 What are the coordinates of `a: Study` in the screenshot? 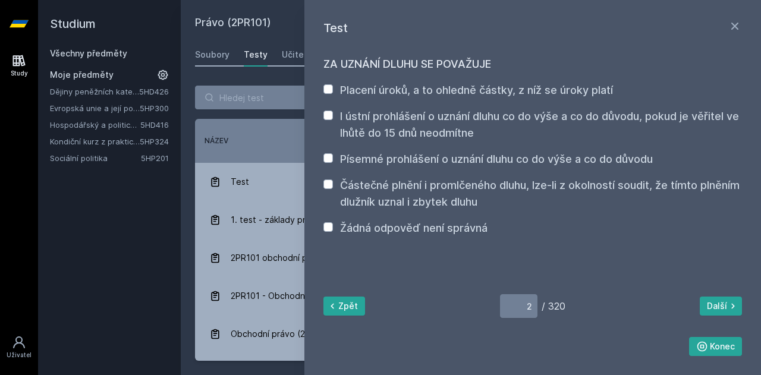 It's located at (19, 65).